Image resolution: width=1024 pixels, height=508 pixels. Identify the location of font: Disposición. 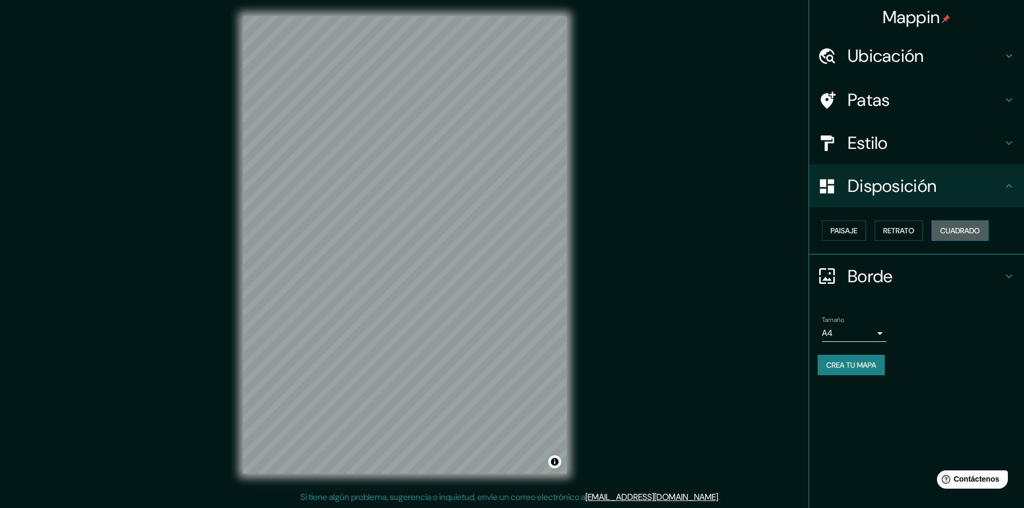
(892, 186).